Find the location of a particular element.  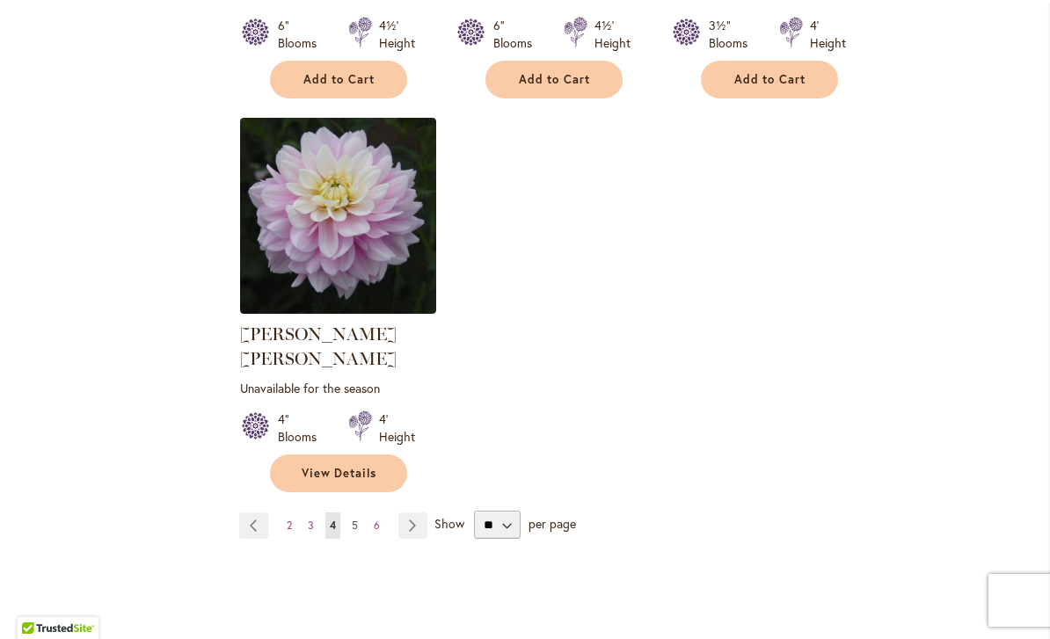

div: 4" Blooms is located at coordinates (303, 428).